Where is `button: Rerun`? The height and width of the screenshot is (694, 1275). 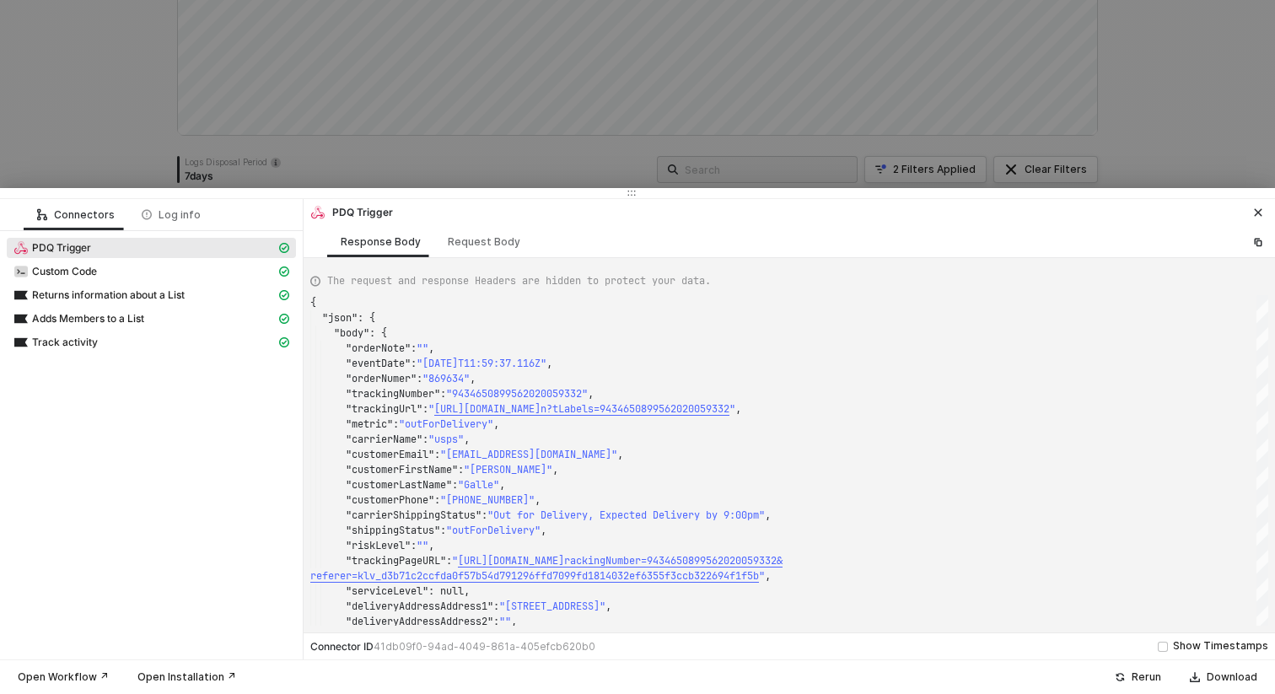 button: Rerun is located at coordinates (1137, 677).